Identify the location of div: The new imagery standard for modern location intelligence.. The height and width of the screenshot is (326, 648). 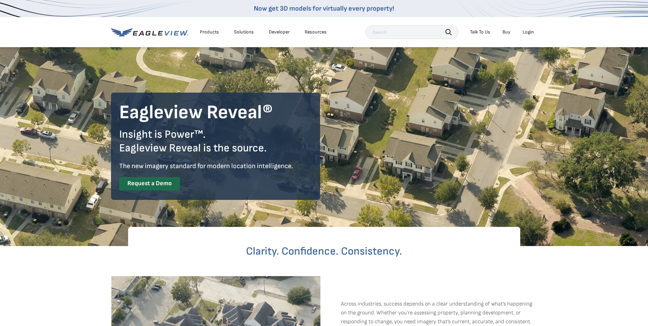
(216, 166).